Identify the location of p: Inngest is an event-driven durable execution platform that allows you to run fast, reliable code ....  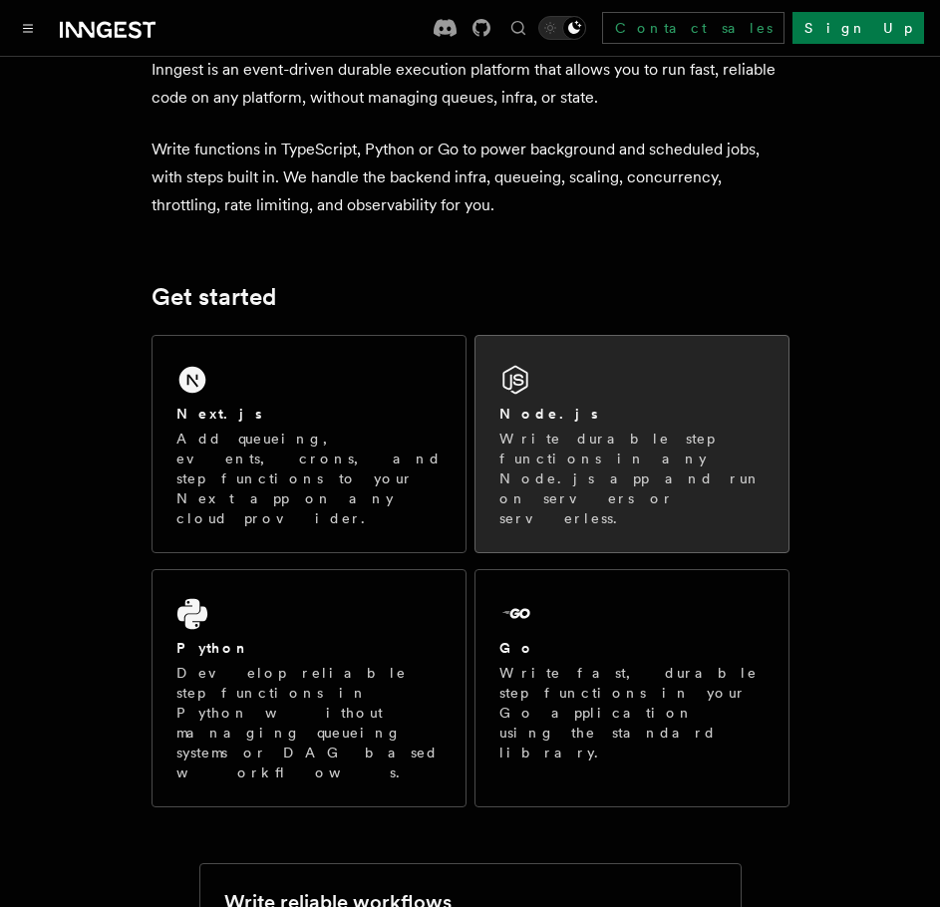
(470, 84).